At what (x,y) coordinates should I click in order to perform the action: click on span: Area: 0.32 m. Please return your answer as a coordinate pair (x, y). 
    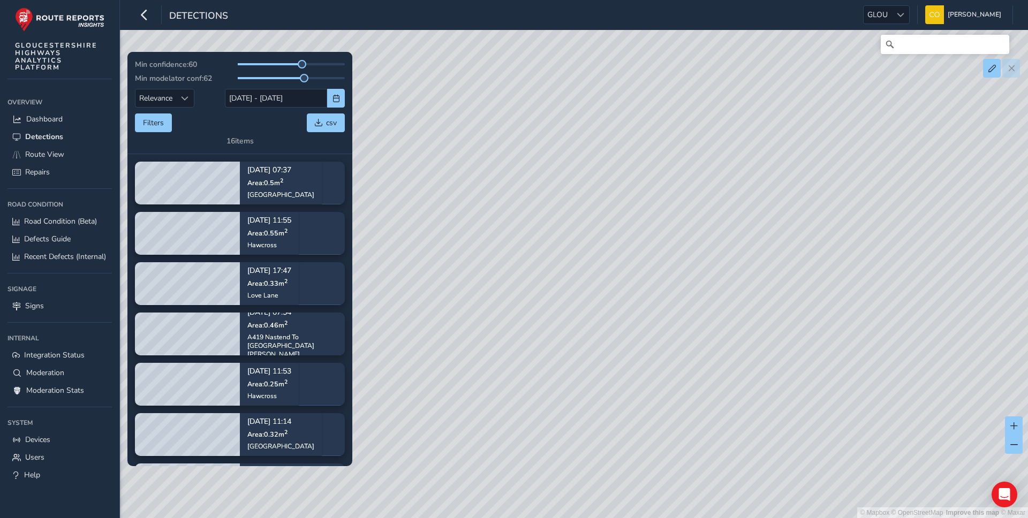
    Looking at the image, I should click on (267, 434).